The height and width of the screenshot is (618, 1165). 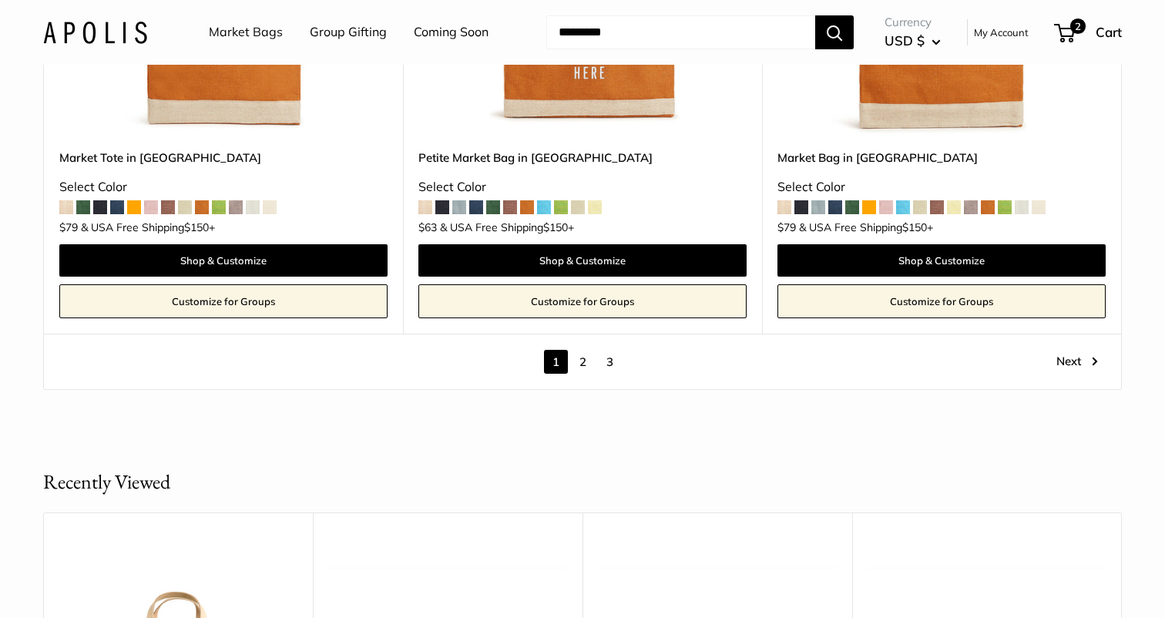 What do you see at coordinates (905, 40) in the screenshot?
I see `span: USD $` at bounding box center [905, 40].